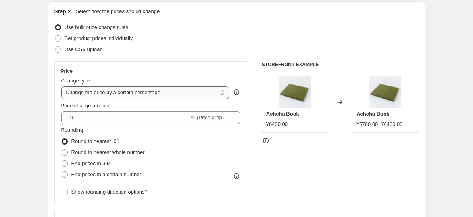  I want to click on span: Rounding, so click(72, 130).